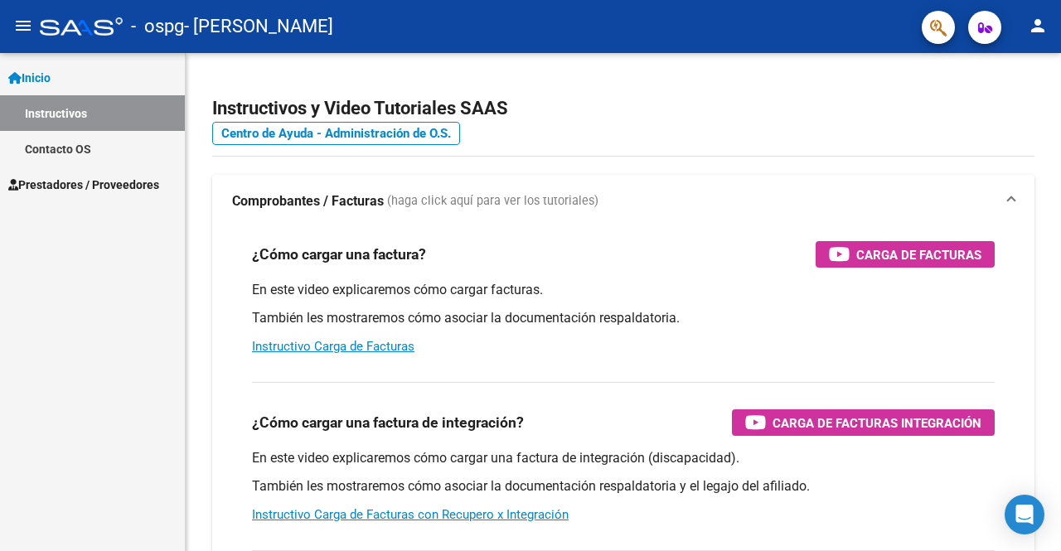 This screenshot has width=1061, height=551. What do you see at coordinates (623, 109) in the screenshot?
I see `h2: Instructivos y Video Tutoriales SAAS` at bounding box center [623, 109].